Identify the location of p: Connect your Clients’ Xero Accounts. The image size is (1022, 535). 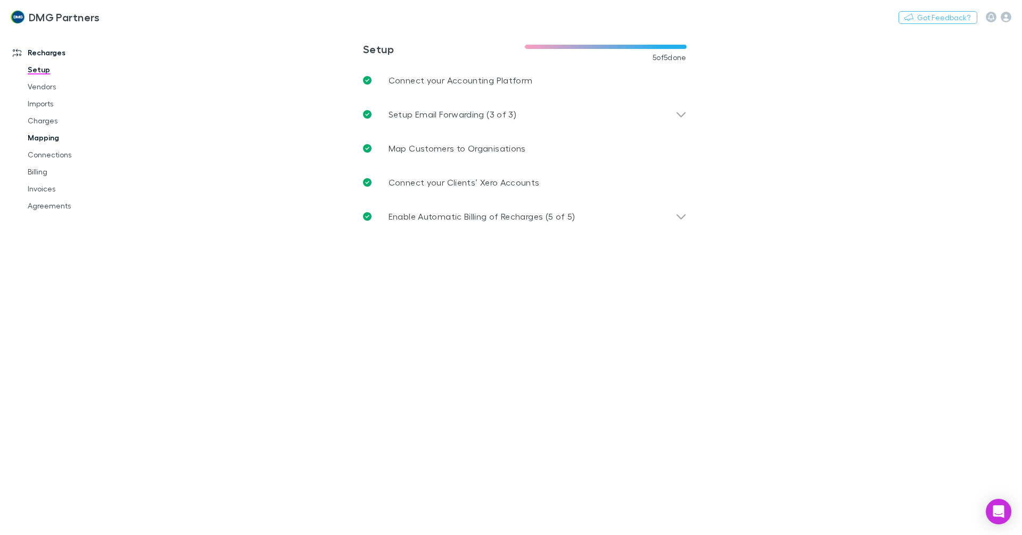
(464, 183).